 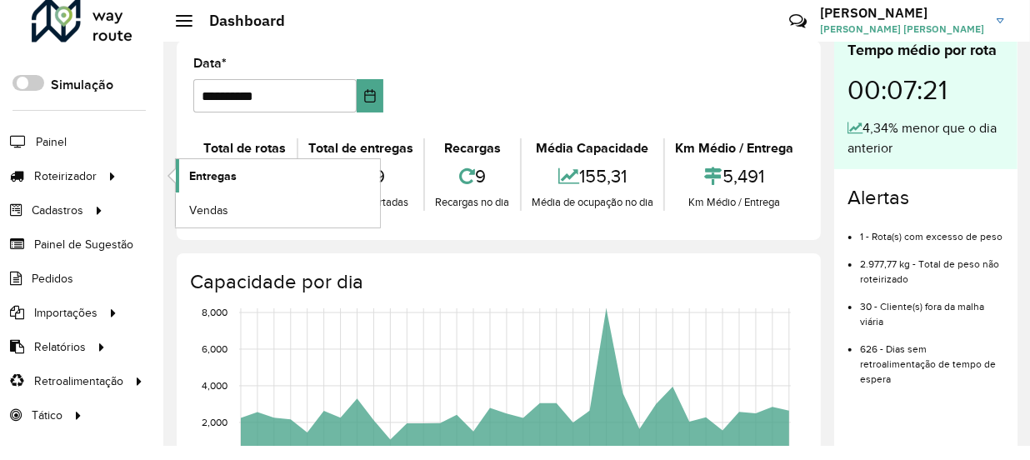 I want to click on span: Cadastros, so click(x=58, y=210).